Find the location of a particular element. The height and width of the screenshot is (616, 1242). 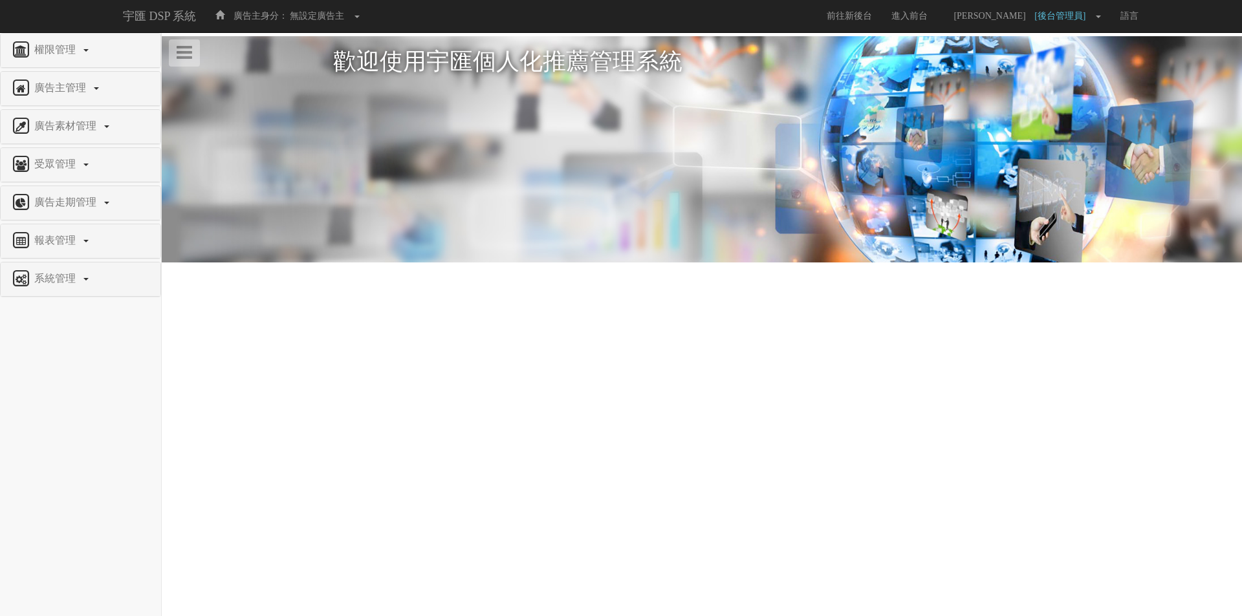

a: 廣告素材管理 is located at coordinates (80, 127).